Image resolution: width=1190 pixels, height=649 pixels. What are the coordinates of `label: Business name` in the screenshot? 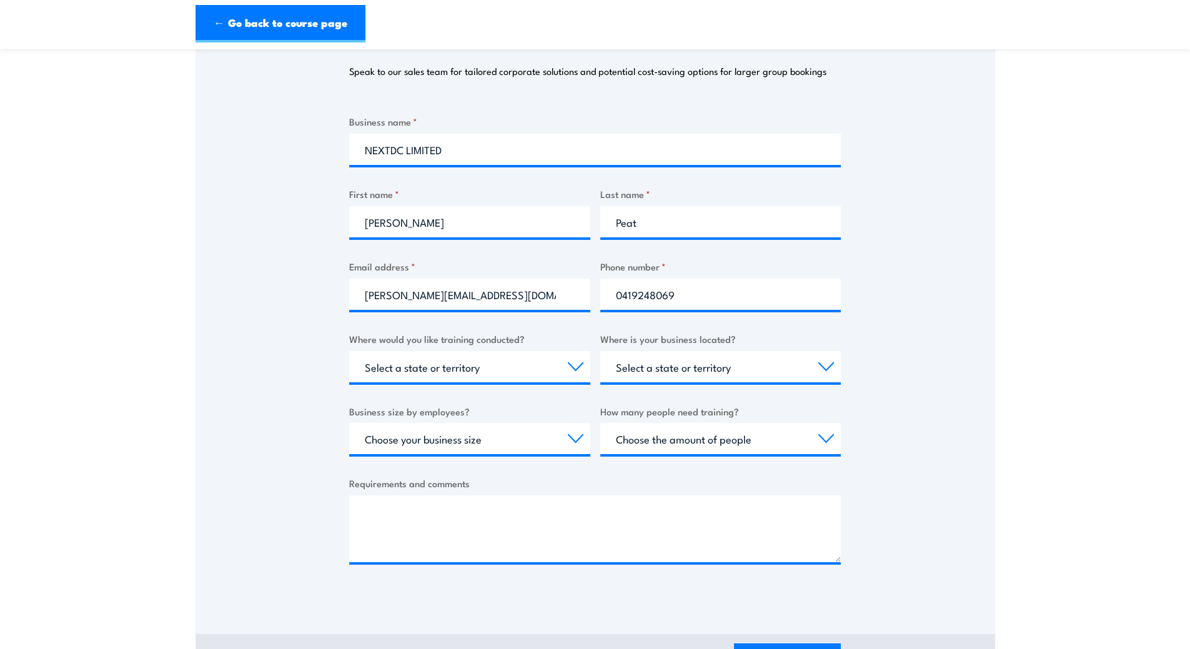 It's located at (595, 121).